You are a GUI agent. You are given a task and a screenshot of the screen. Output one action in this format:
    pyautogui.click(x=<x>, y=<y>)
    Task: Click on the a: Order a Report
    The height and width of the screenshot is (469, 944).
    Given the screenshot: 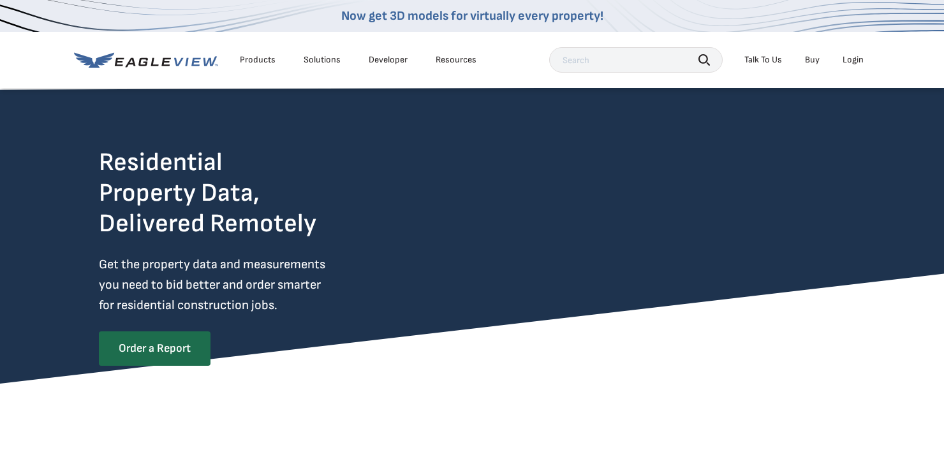 What is the action you would take?
    pyautogui.click(x=154, y=349)
    